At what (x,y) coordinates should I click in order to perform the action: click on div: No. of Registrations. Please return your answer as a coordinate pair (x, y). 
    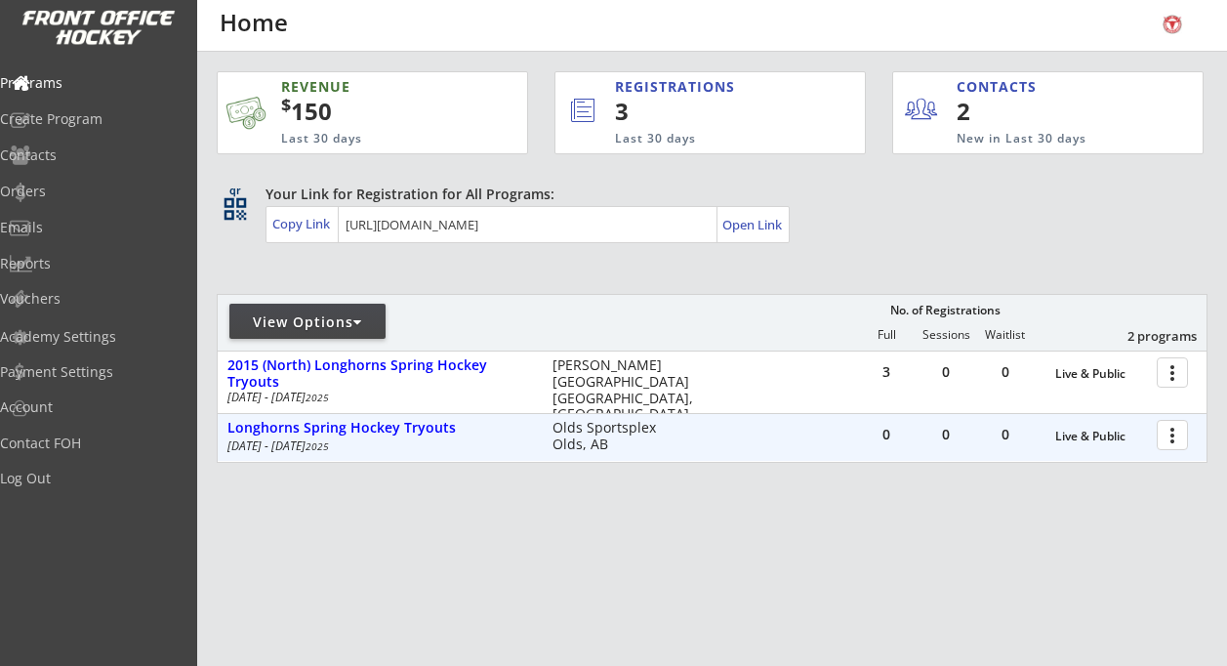
    Looking at the image, I should click on (945, 310).